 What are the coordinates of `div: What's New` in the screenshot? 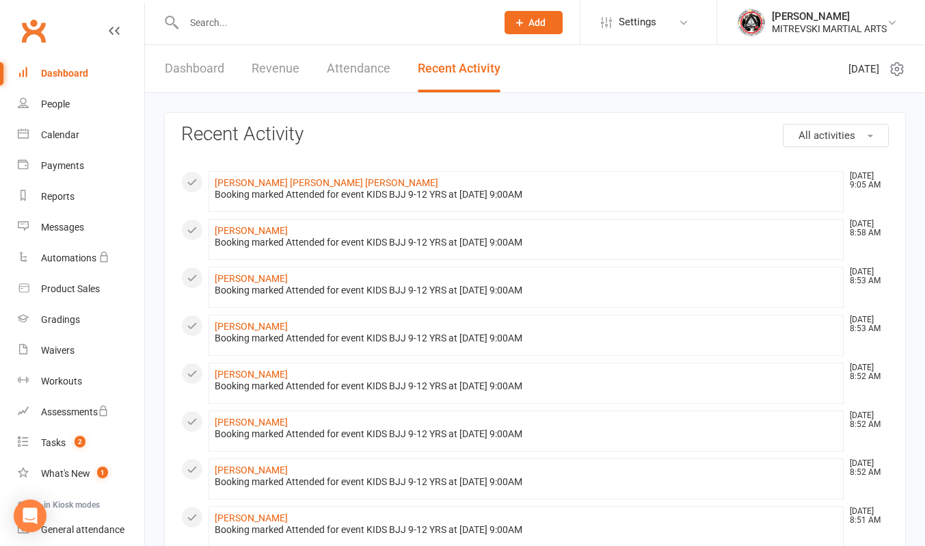 It's located at (66, 473).